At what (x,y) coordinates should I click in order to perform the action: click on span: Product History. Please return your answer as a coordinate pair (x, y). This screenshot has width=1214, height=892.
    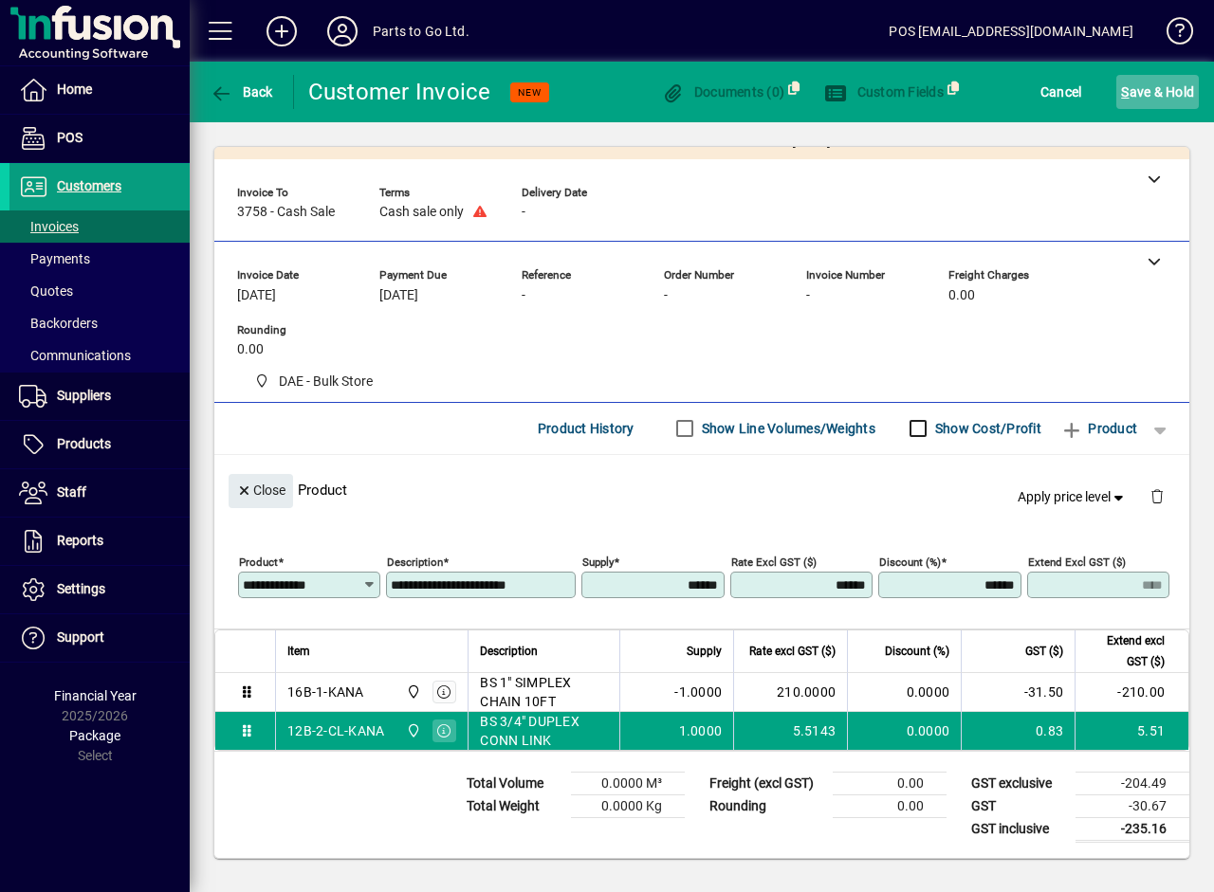
    Looking at the image, I should click on (586, 429).